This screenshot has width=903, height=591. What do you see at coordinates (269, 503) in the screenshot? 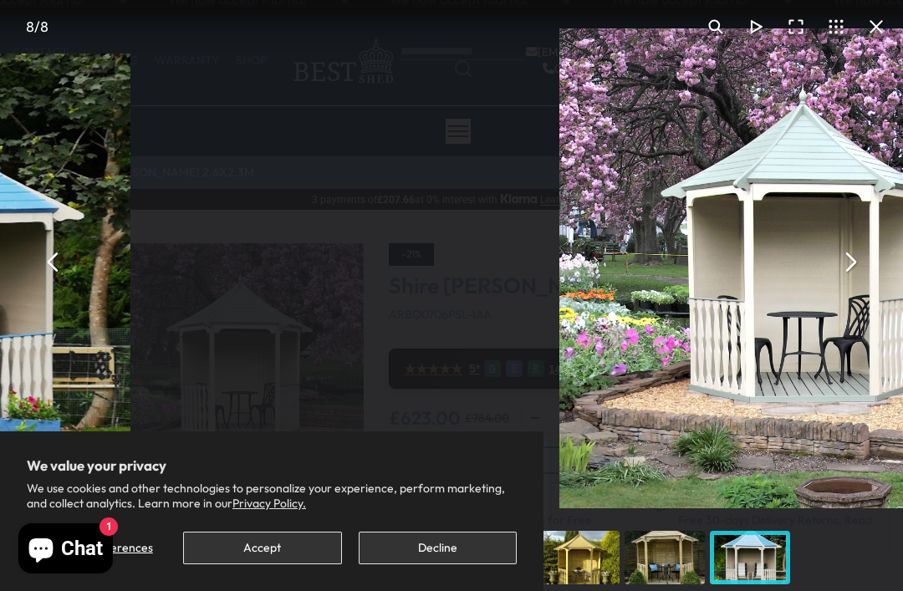
I see `a: Privacy Policy.` at bounding box center [269, 503].